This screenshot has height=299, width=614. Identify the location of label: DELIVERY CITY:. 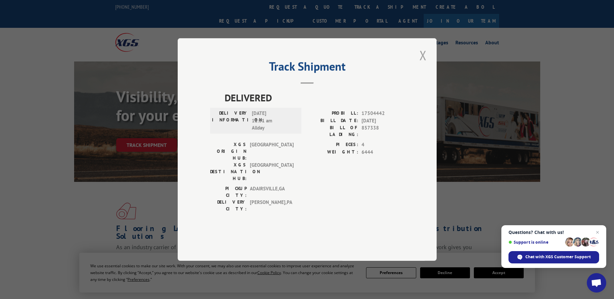
(228, 206).